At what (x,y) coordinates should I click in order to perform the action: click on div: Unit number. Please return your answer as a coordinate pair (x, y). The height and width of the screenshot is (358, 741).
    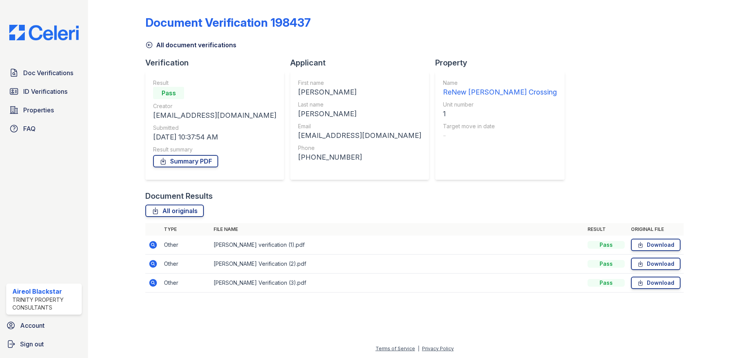
    Looking at the image, I should click on (500, 105).